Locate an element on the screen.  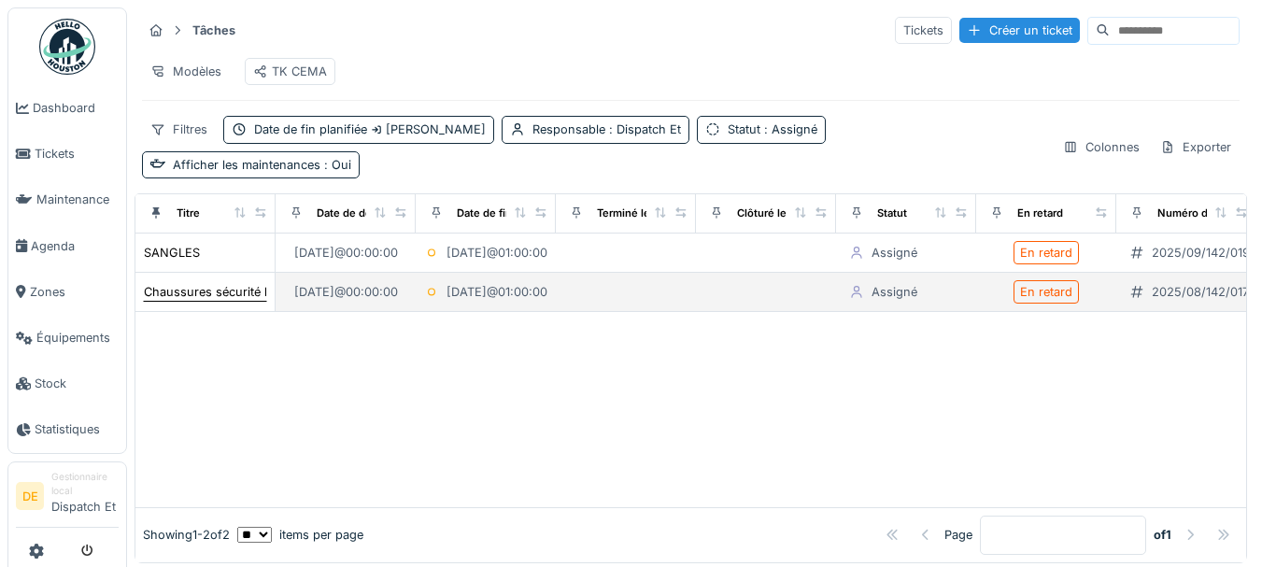
div: Gestionnaire local is located at coordinates (85, 484).